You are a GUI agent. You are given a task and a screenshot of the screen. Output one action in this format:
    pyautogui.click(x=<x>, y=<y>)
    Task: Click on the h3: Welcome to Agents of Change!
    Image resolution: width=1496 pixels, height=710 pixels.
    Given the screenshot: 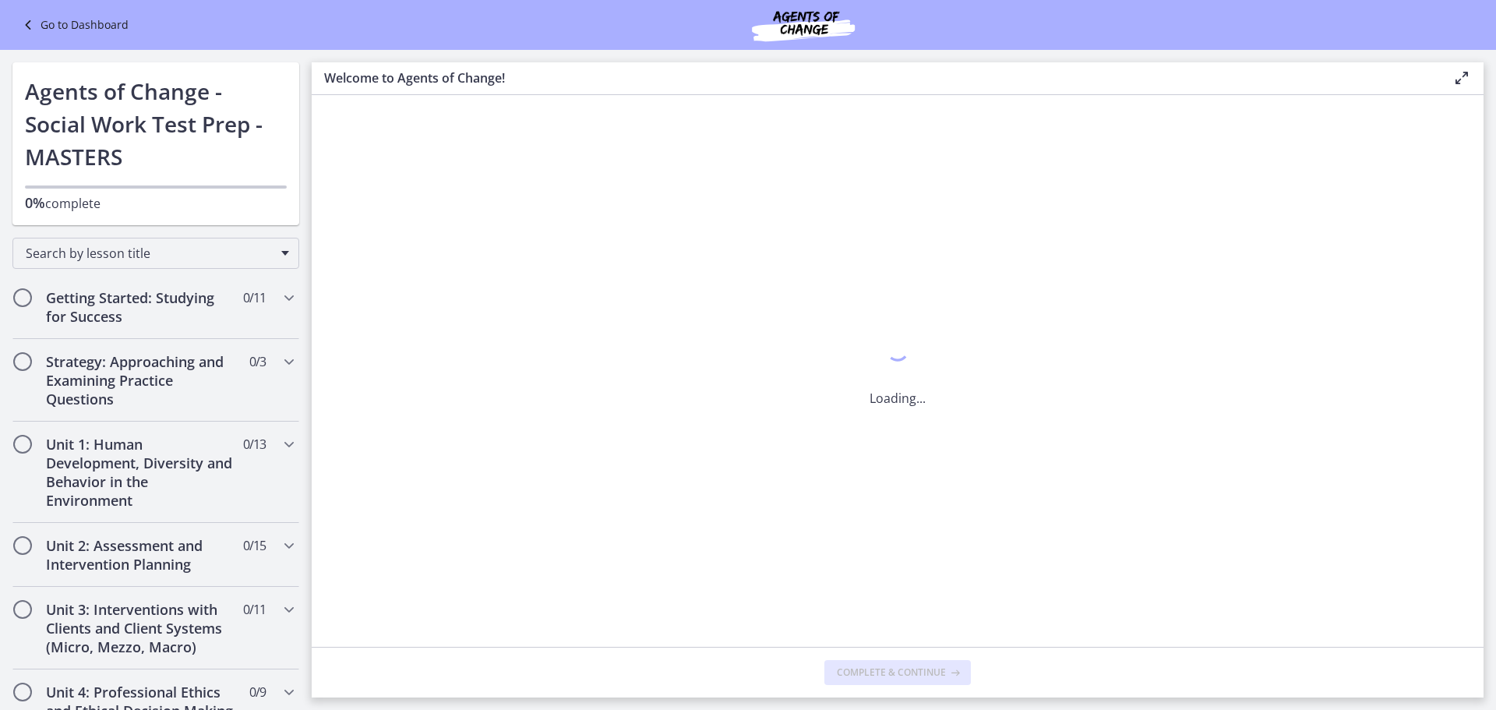 What is the action you would take?
    pyautogui.click(x=876, y=78)
    